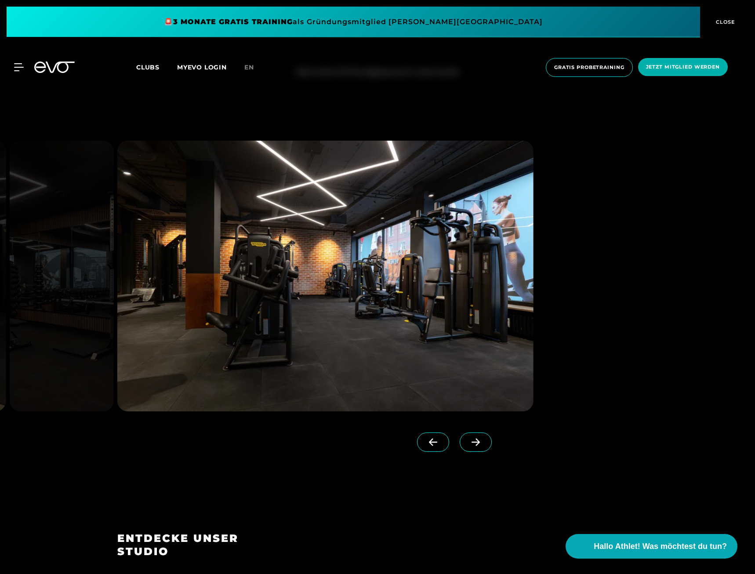 This screenshot has height=574, width=755. What do you see at coordinates (196, 545) in the screenshot?
I see `h3: ENTDECKE UNSER STUDIO` at bounding box center [196, 545].